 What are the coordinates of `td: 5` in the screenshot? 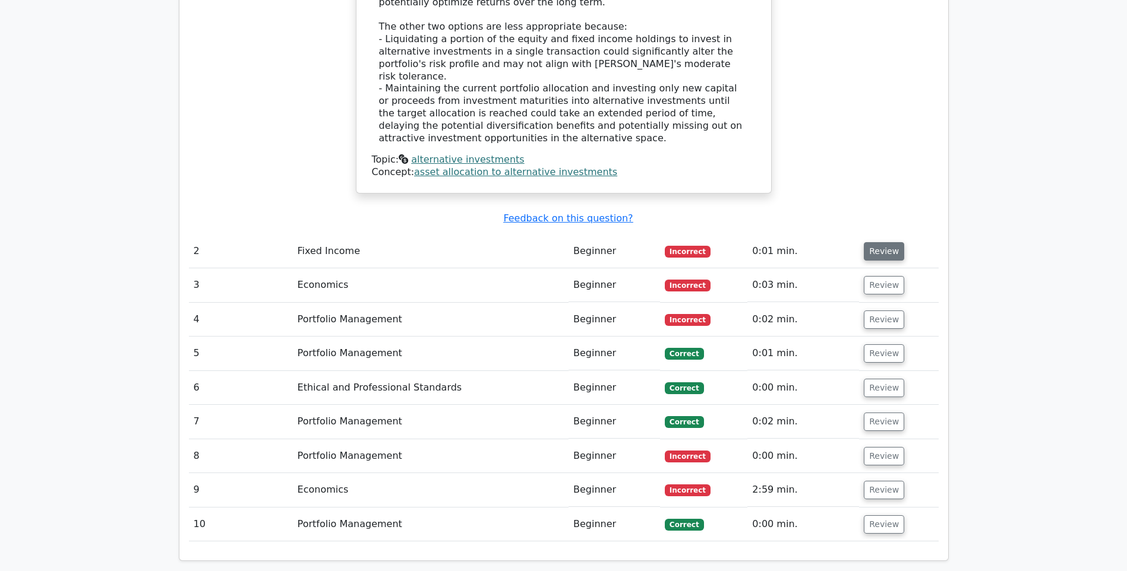 It's located at (241, 353).